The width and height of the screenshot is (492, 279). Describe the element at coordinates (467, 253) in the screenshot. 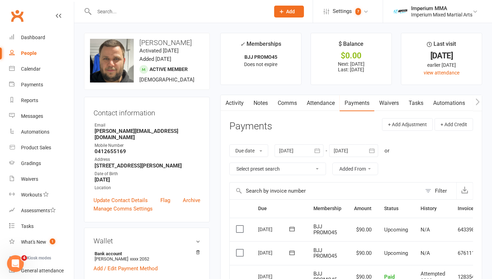

I see `td: 6761119` at that location.